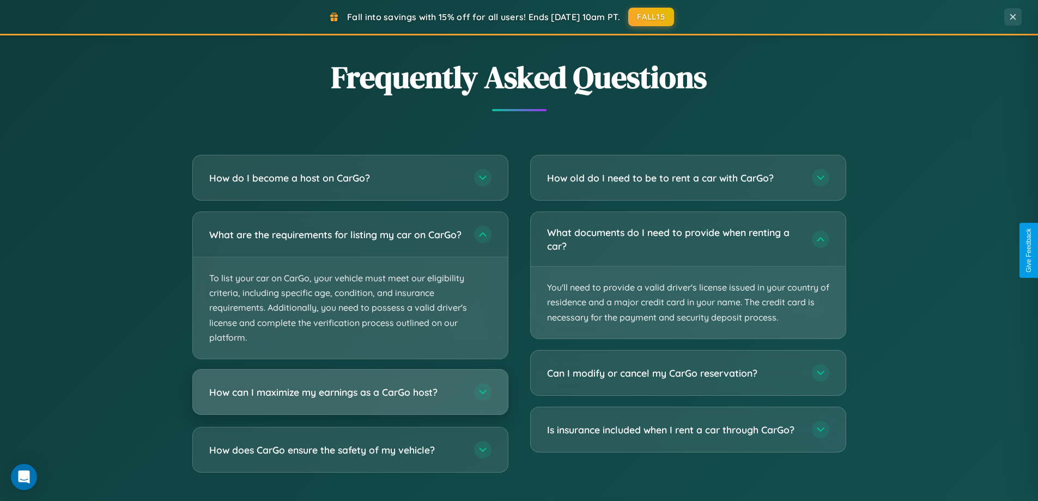 The width and height of the screenshot is (1038, 501). I want to click on div: Open Intercom Messenger, so click(24, 477).